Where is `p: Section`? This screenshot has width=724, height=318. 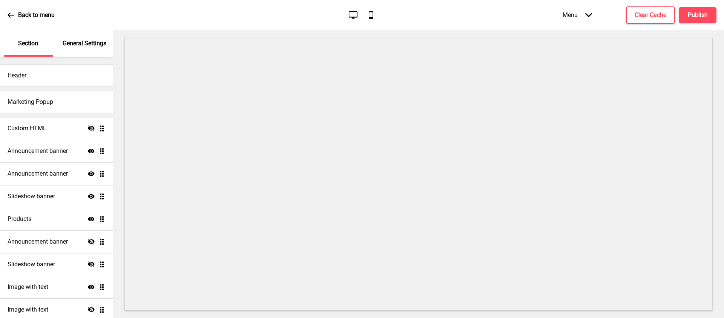 p: Section is located at coordinates (28, 43).